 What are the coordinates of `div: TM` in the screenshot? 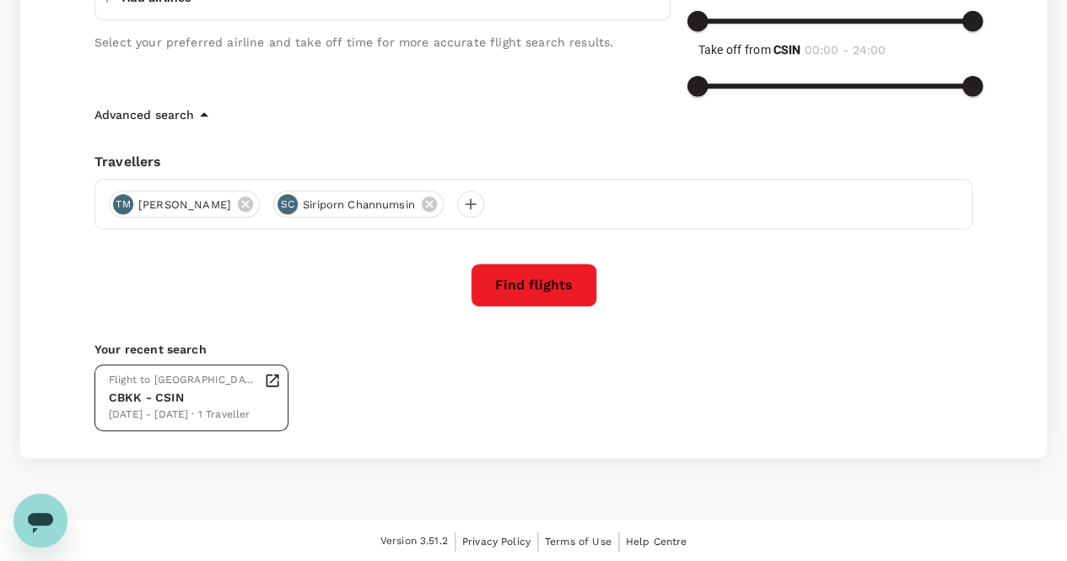 It's located at (123, 204).